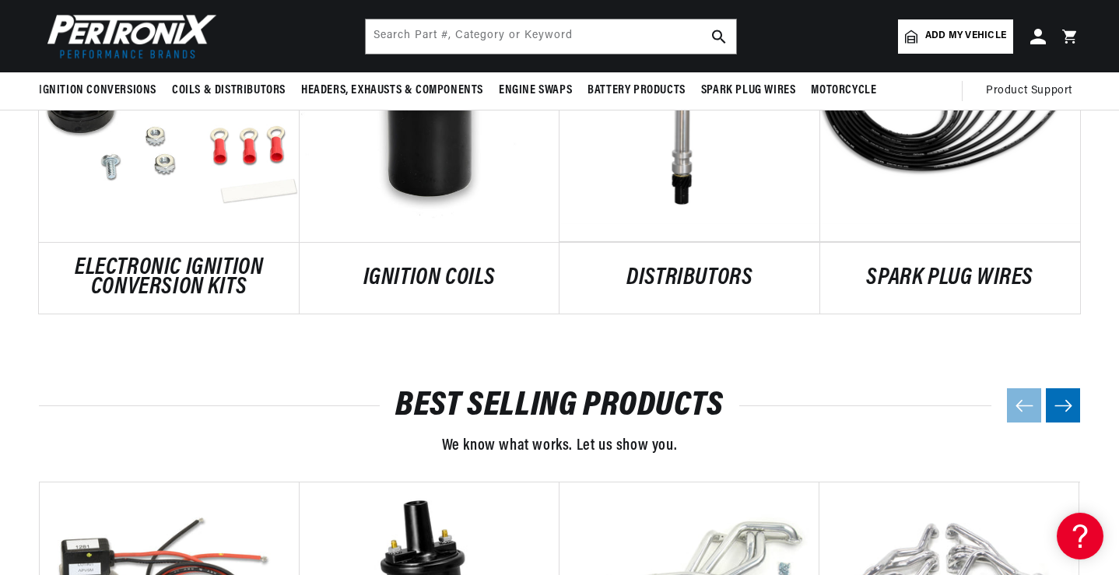  I want to click on summary: Engine Swaps, so click(535, 90).